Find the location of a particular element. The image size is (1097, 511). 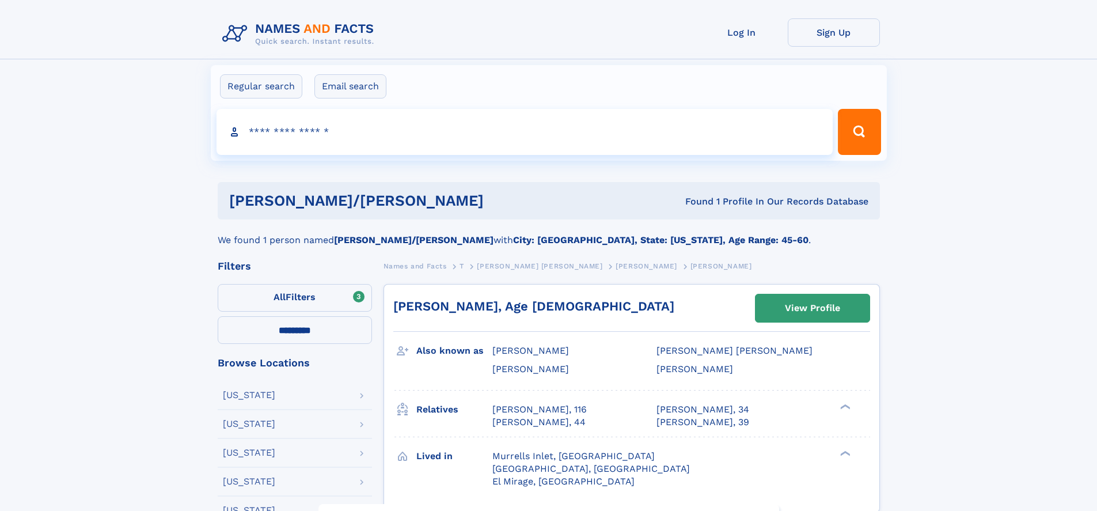

a: View Profile is located at coordinates (812, 308).